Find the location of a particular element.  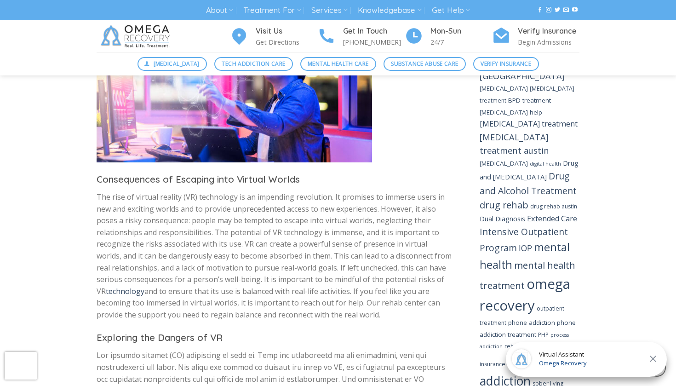

a: mental health treatment (15 items) is located at coordinates (528, 275).